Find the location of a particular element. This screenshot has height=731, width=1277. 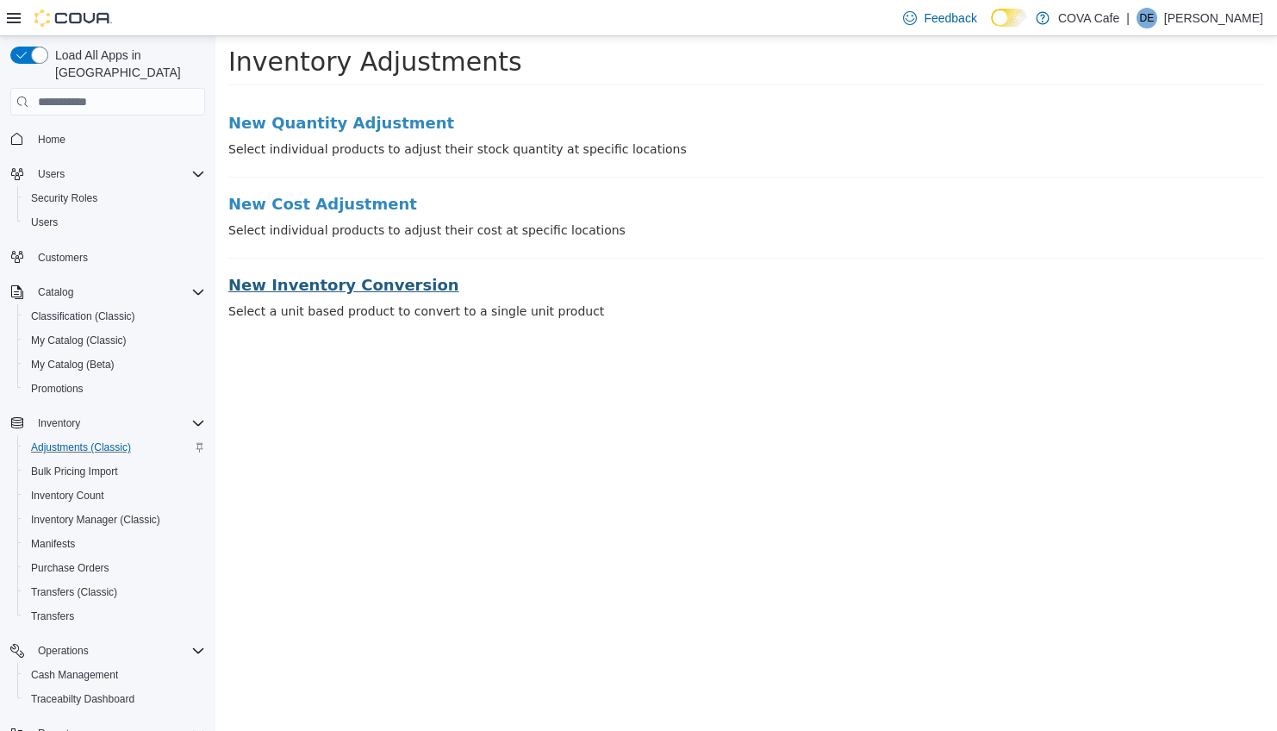

button: Inventory Count is located at coordinates (115, 496).